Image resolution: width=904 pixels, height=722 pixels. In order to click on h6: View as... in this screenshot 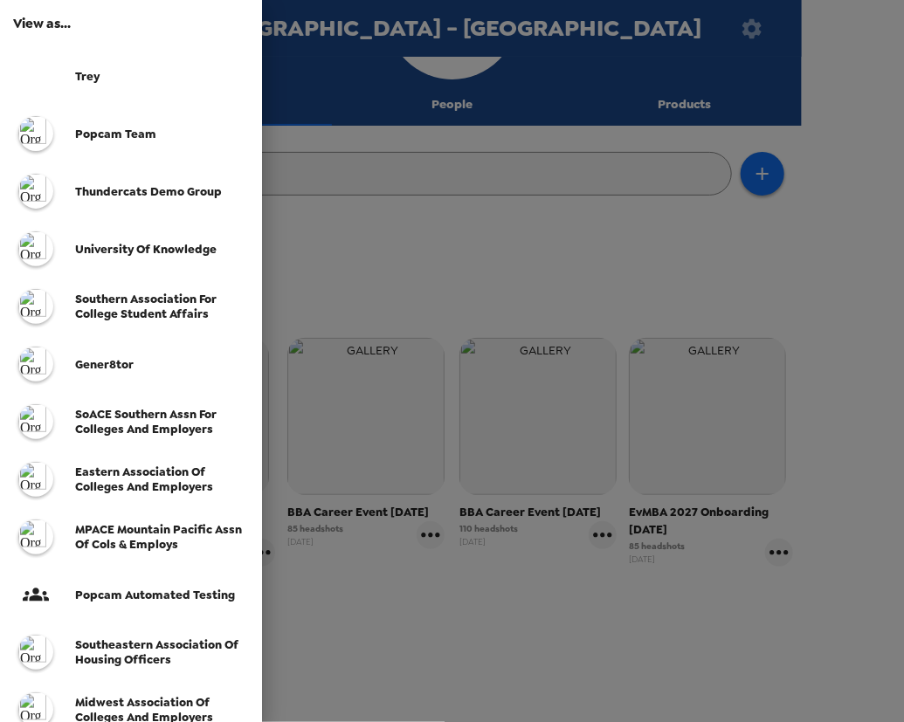, I will do `click(131, 24)`.